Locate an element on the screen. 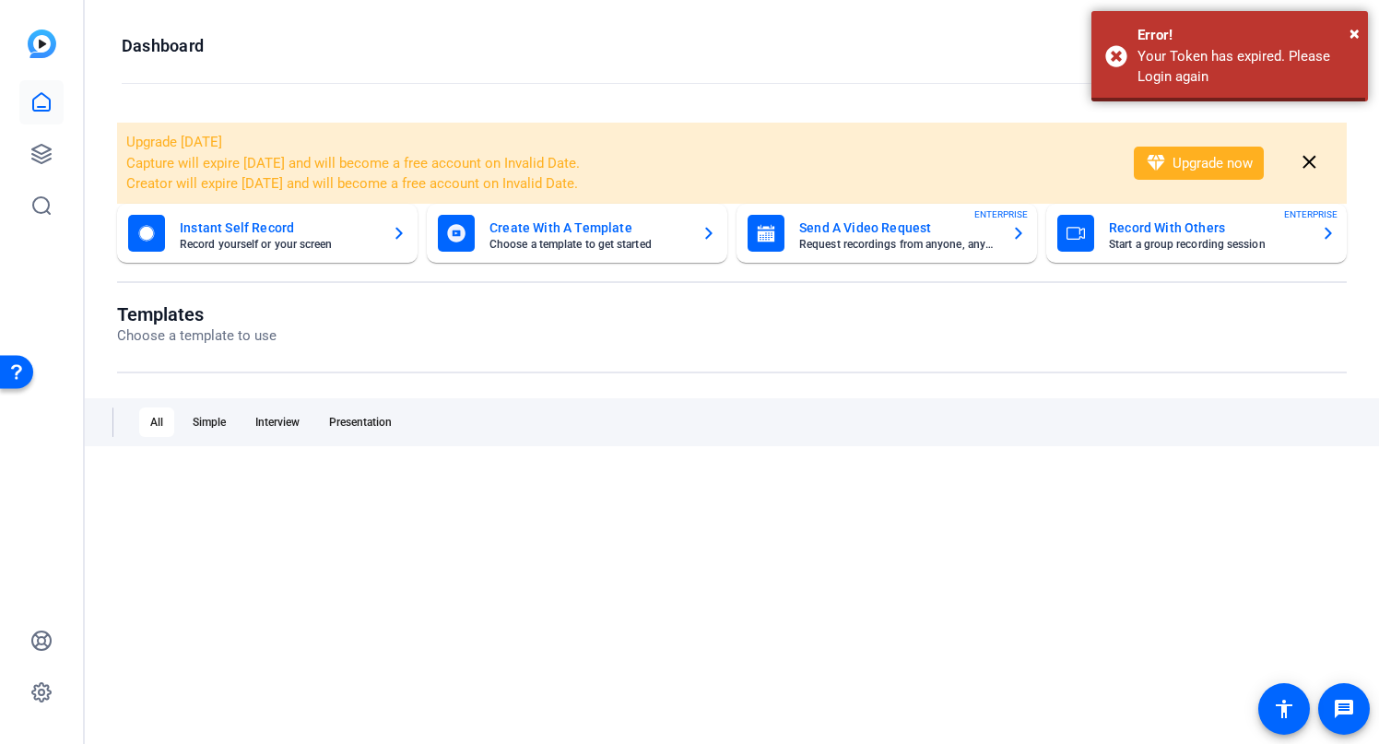 The image size is (1379, 744). button: Instant Self RecordRecord yourself or your screen is located at coordinates (267, 233).